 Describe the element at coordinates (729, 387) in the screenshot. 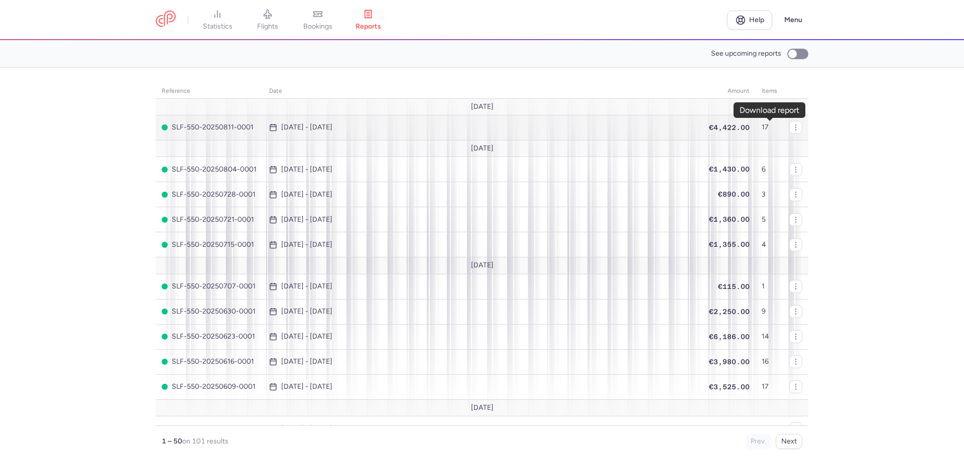

I see `span: €3,525.00` at that location.